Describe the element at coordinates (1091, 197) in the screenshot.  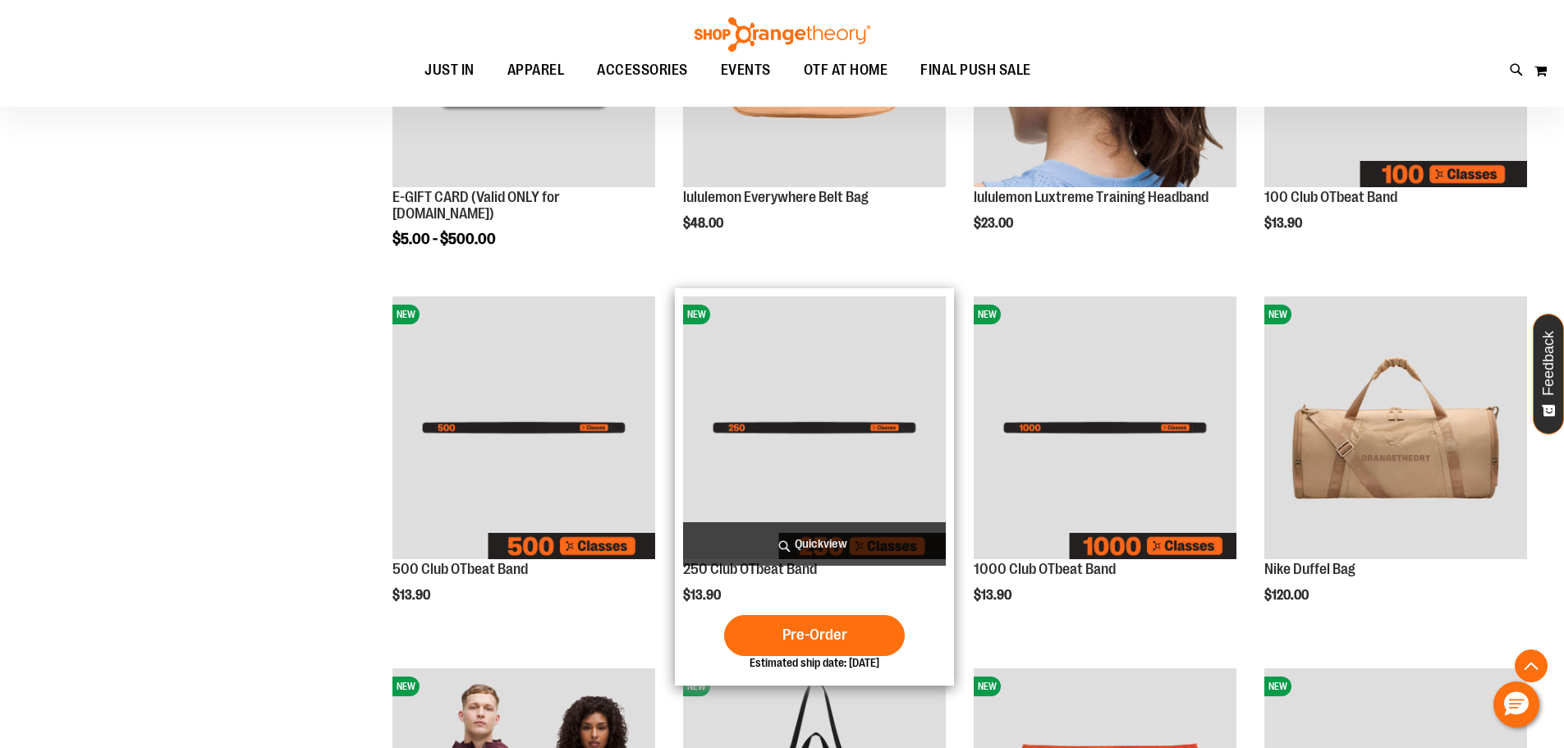
I see `a: lululemon Luxtreme Training Headband` at that location.